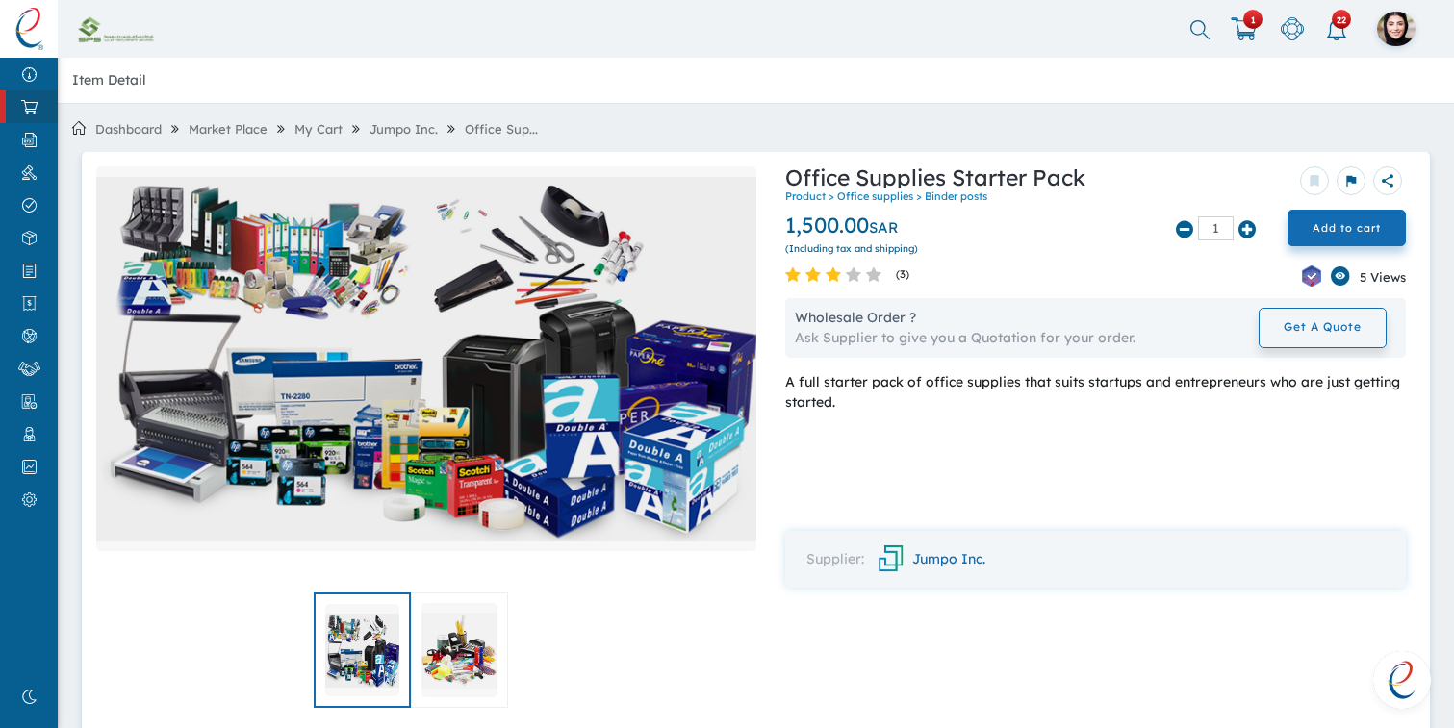  I want to click on button: Add to cart, so click(1346, 228).